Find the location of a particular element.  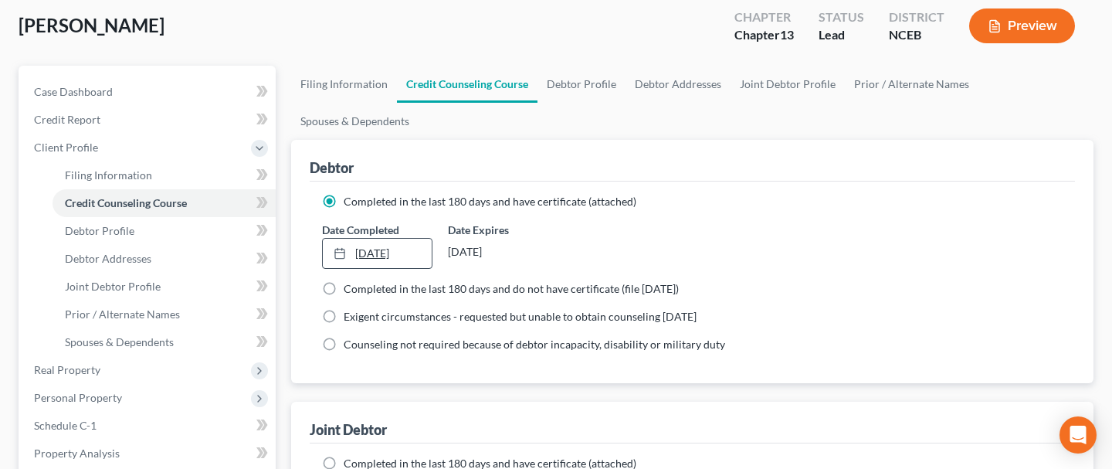

span: Schedule C-1 is located at coordinates (65, 425).